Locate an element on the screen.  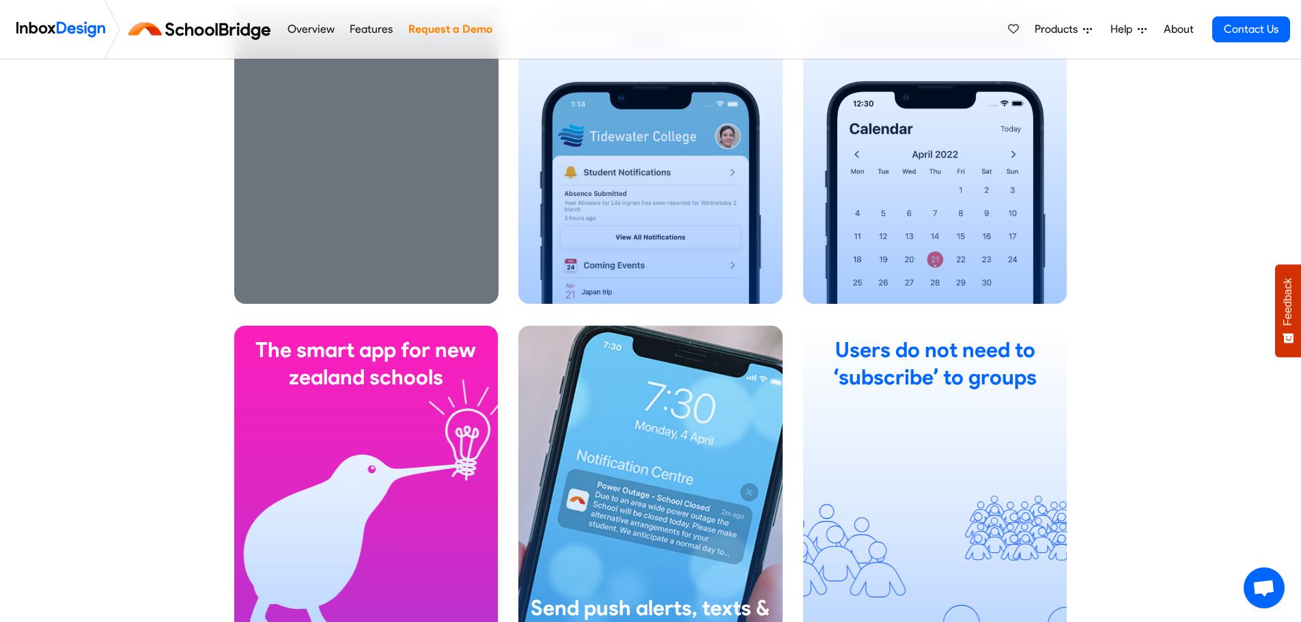
div: Users do not need to ‘subscribe’ to groups is located at coordinates (935, 364).